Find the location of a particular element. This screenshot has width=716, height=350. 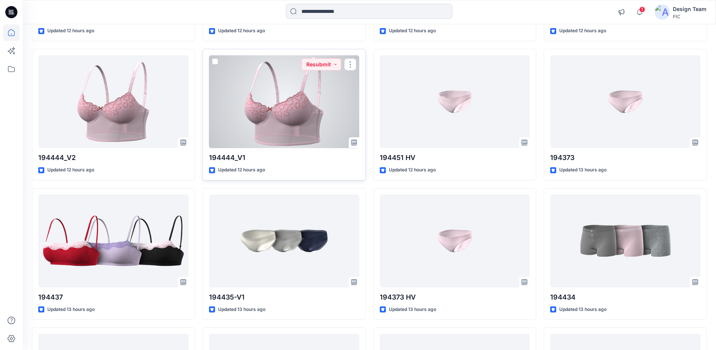

p: 194373 is located at coordinates (625, 158).